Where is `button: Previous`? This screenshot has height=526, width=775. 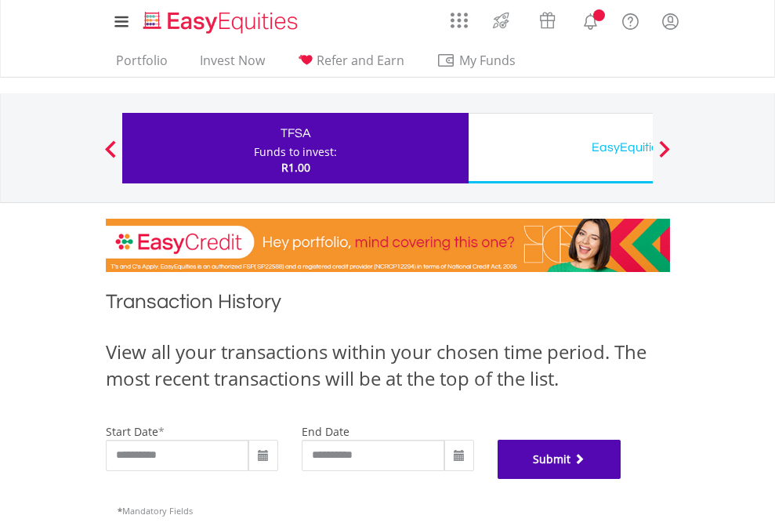
button: Previous is located at coordinates (111, 156).